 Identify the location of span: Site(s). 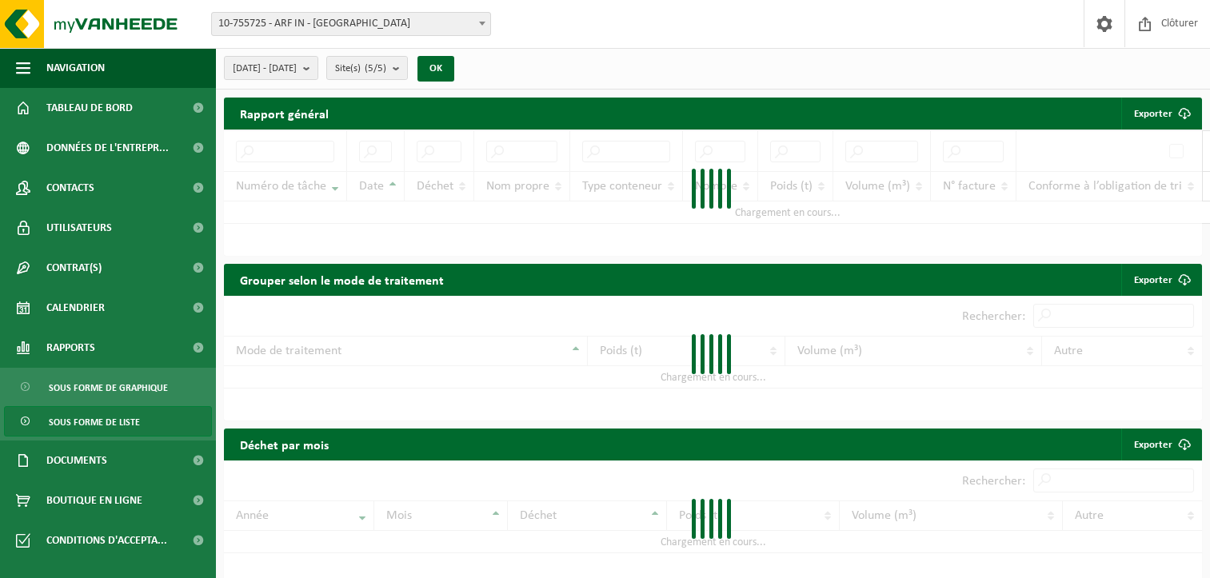
(361, 69).